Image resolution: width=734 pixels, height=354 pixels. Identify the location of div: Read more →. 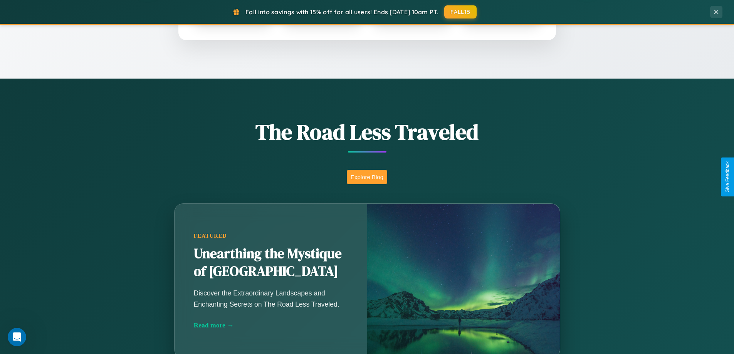
(271, 325).